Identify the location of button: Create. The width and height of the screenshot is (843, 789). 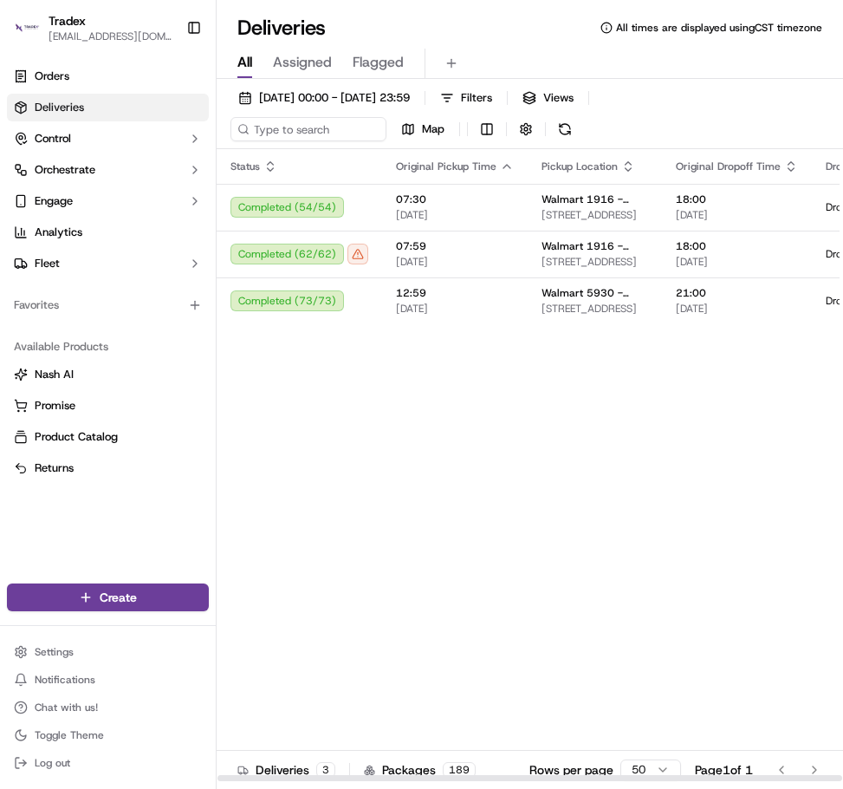
(107, 597).